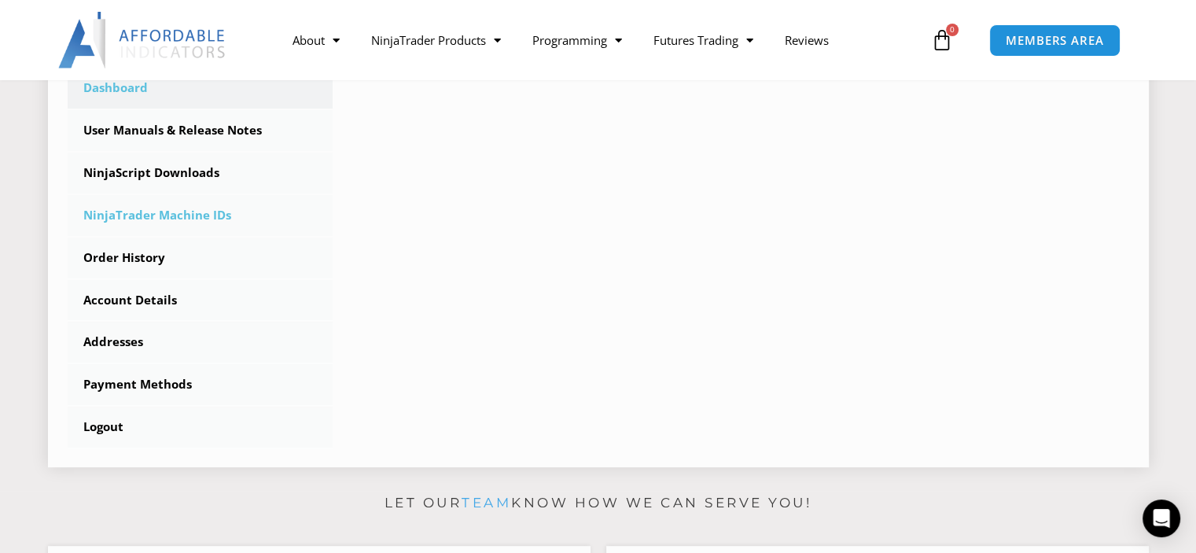 The height and width of the screenshot is (553, 1196). Describe the element at coordinates (316, 40) in the screenshot. I see `a: About` at that location.